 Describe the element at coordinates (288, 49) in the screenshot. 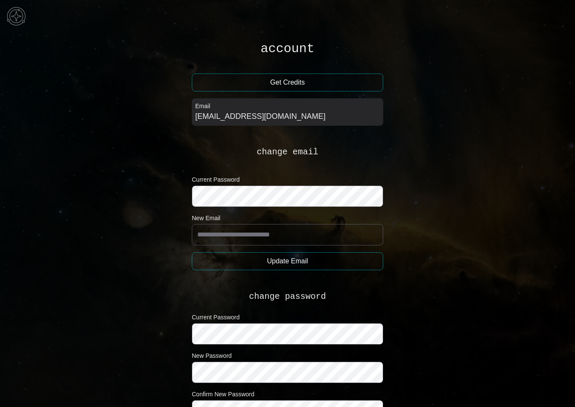

I see `h1: account` at that location.